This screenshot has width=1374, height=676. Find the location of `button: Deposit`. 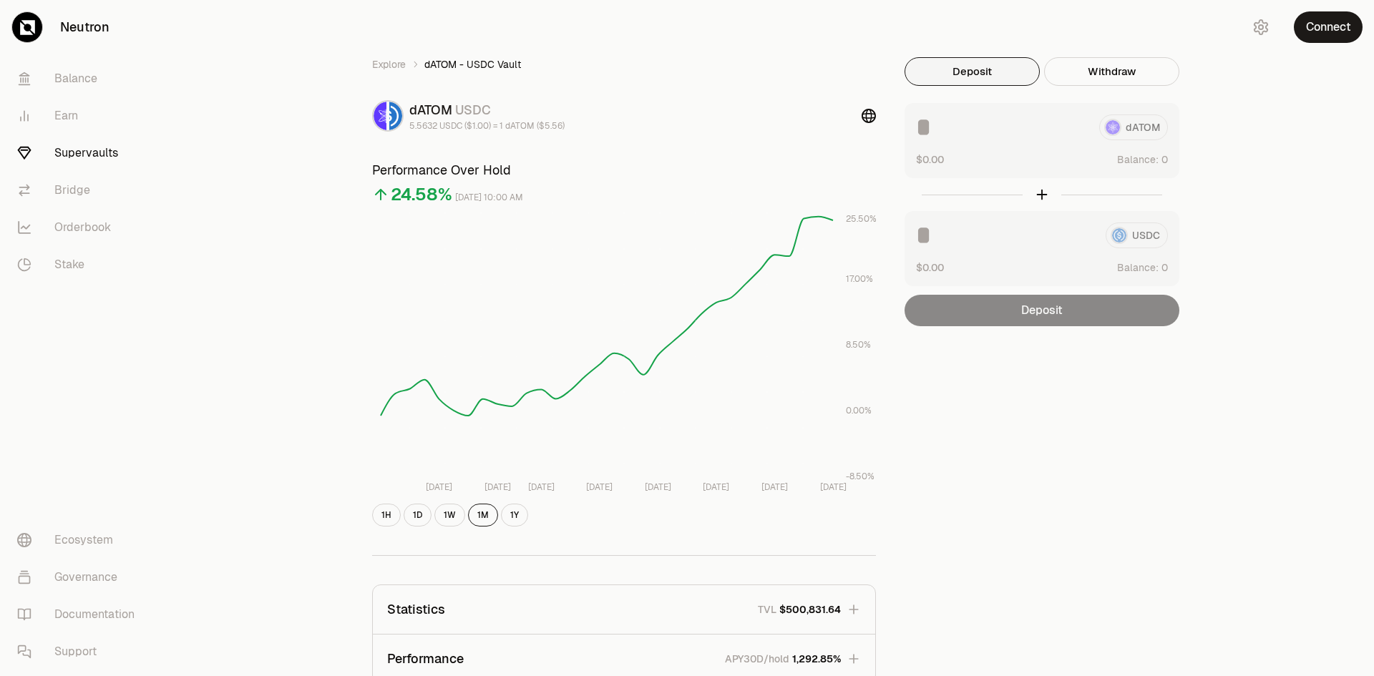

button: Deposit is located at coordinates (972, 72).